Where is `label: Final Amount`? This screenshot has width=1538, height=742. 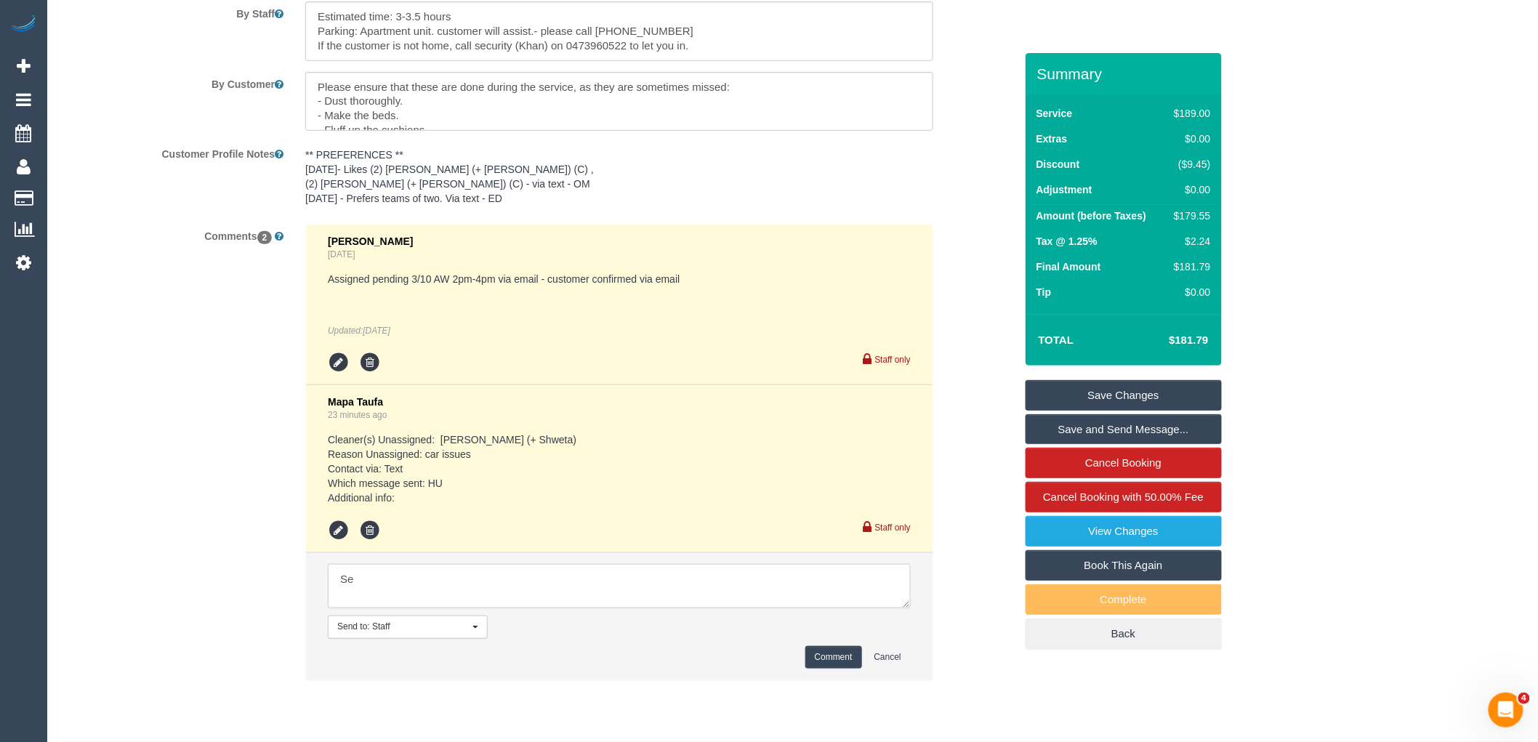 label: Final Amount is located at coordinates (1069, 267).